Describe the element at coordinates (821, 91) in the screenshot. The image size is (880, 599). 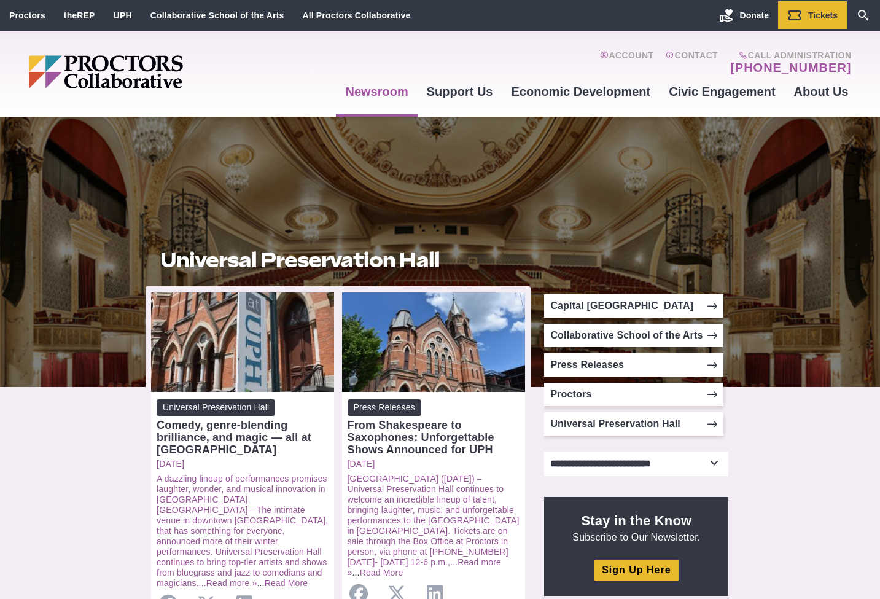
I see `a: About Us` at that location.